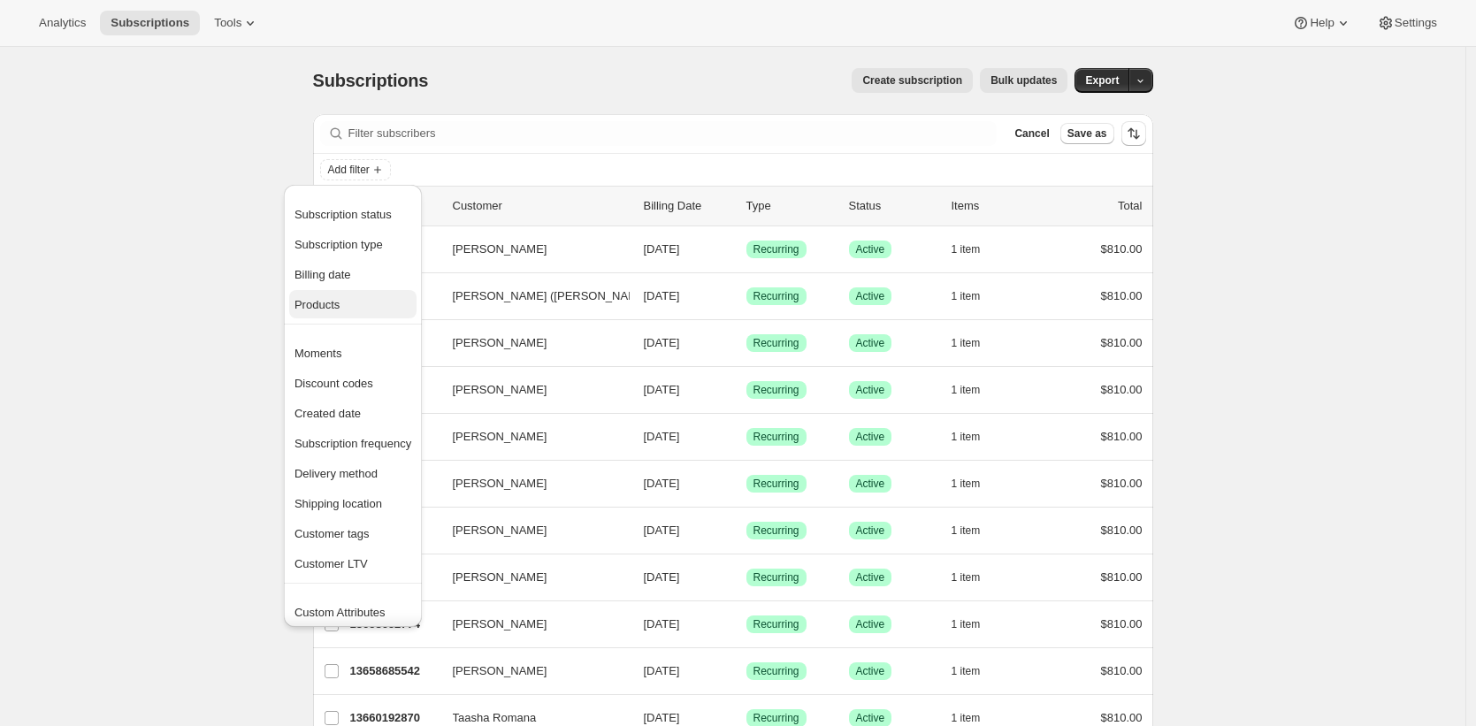  Describe the element at coordinates (912, 80) in the screenshot. I see `button: Create subscription` at that location.